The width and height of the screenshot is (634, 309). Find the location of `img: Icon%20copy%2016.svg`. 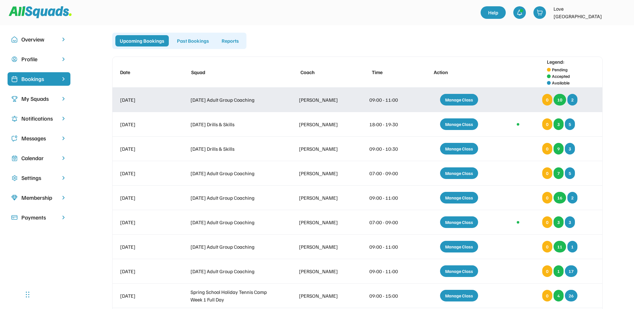

img: Icon%20copy%2016.svg is located at coordinates (14, 178).